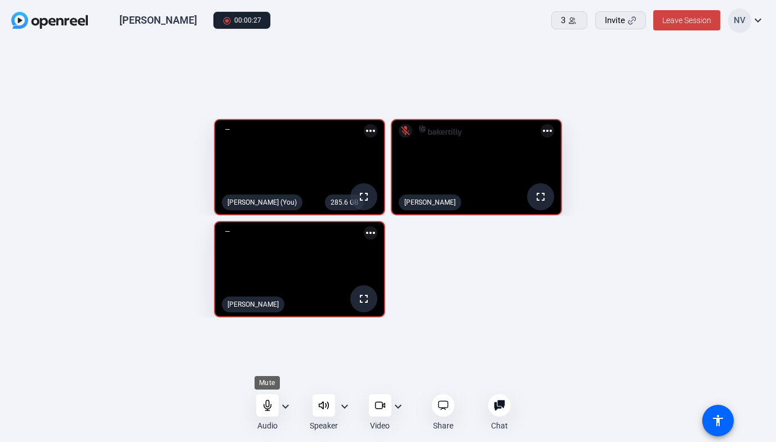  Describe the element at coordinates (687, 20) in the screenshot. I see `button: Leave Session` at that location.